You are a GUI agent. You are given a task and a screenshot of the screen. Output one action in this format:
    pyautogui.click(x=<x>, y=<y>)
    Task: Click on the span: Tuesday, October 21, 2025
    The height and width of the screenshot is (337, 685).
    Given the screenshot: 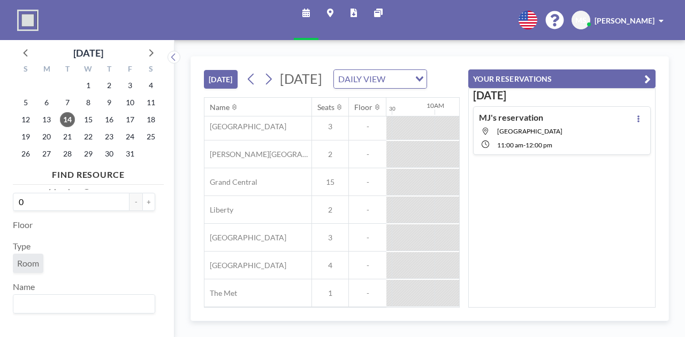 What is the action you would take?
    pyautogui.click(x=67, y=137)
    